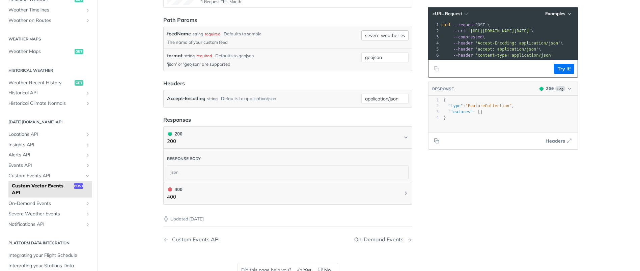 The width and height of the screenshot is (640, 271). I want to click on a: On-Demand EventsShow subpages for On-Demand Events, so click(49, 204).